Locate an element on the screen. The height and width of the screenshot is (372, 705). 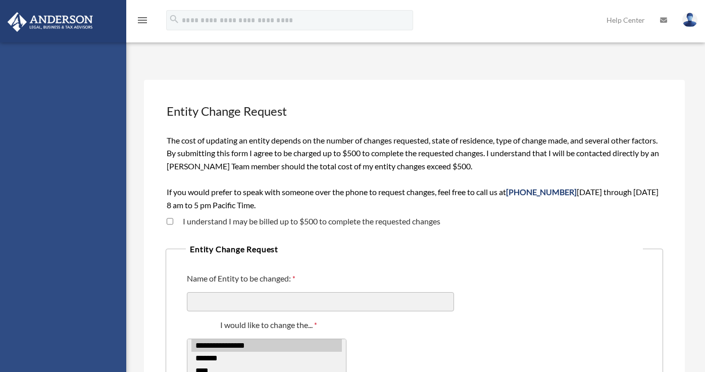
label: I understand I may be billed up to $500 to complete the requested changes is located at coordinates (307, 221).